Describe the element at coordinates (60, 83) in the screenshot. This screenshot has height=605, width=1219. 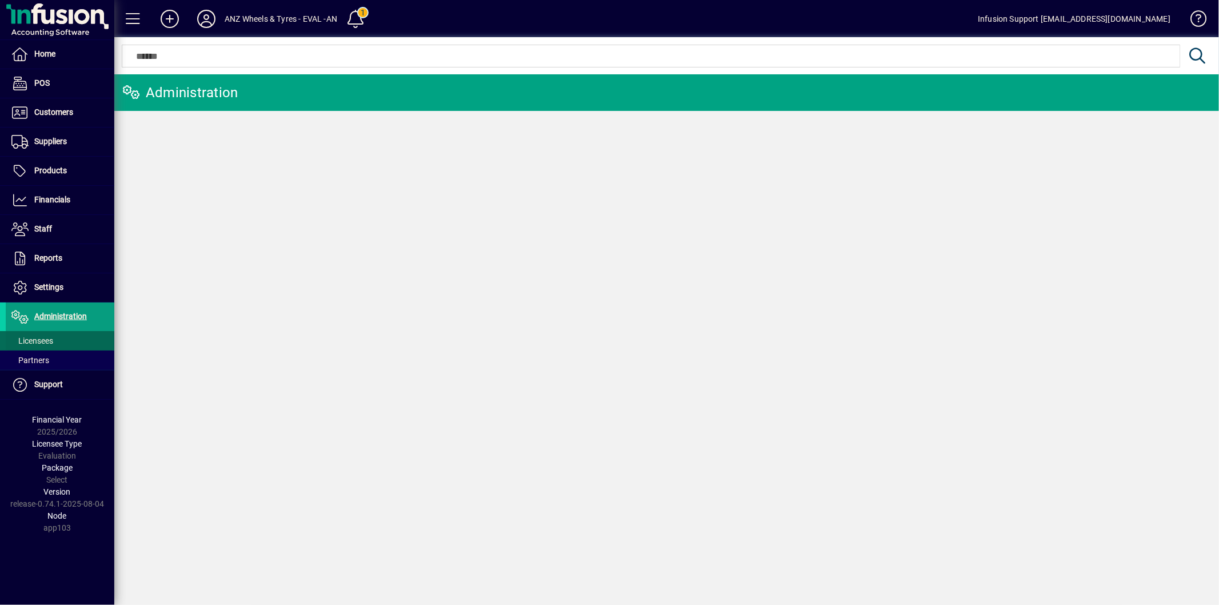
I see `a: POS` at that location.